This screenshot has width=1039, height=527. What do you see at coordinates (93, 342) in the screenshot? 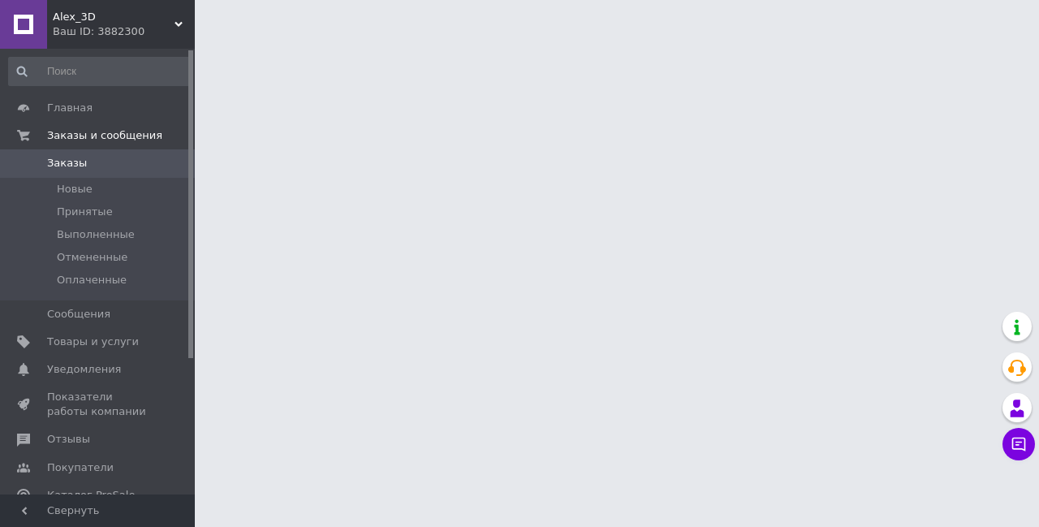
I see `span: Товары и услуги` at bounding box center [93, 342].